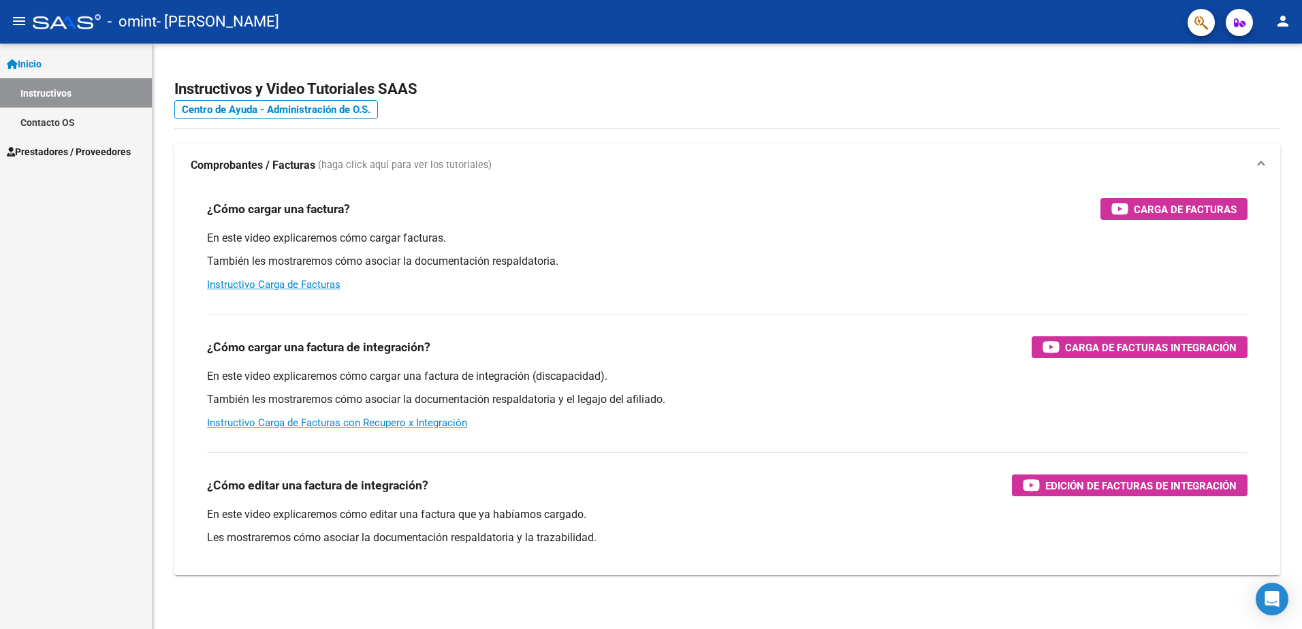 The width and height of the screenshot is (1302, 629). I want to click on button: Edición de Facturas de integración, so click(1129, 485).